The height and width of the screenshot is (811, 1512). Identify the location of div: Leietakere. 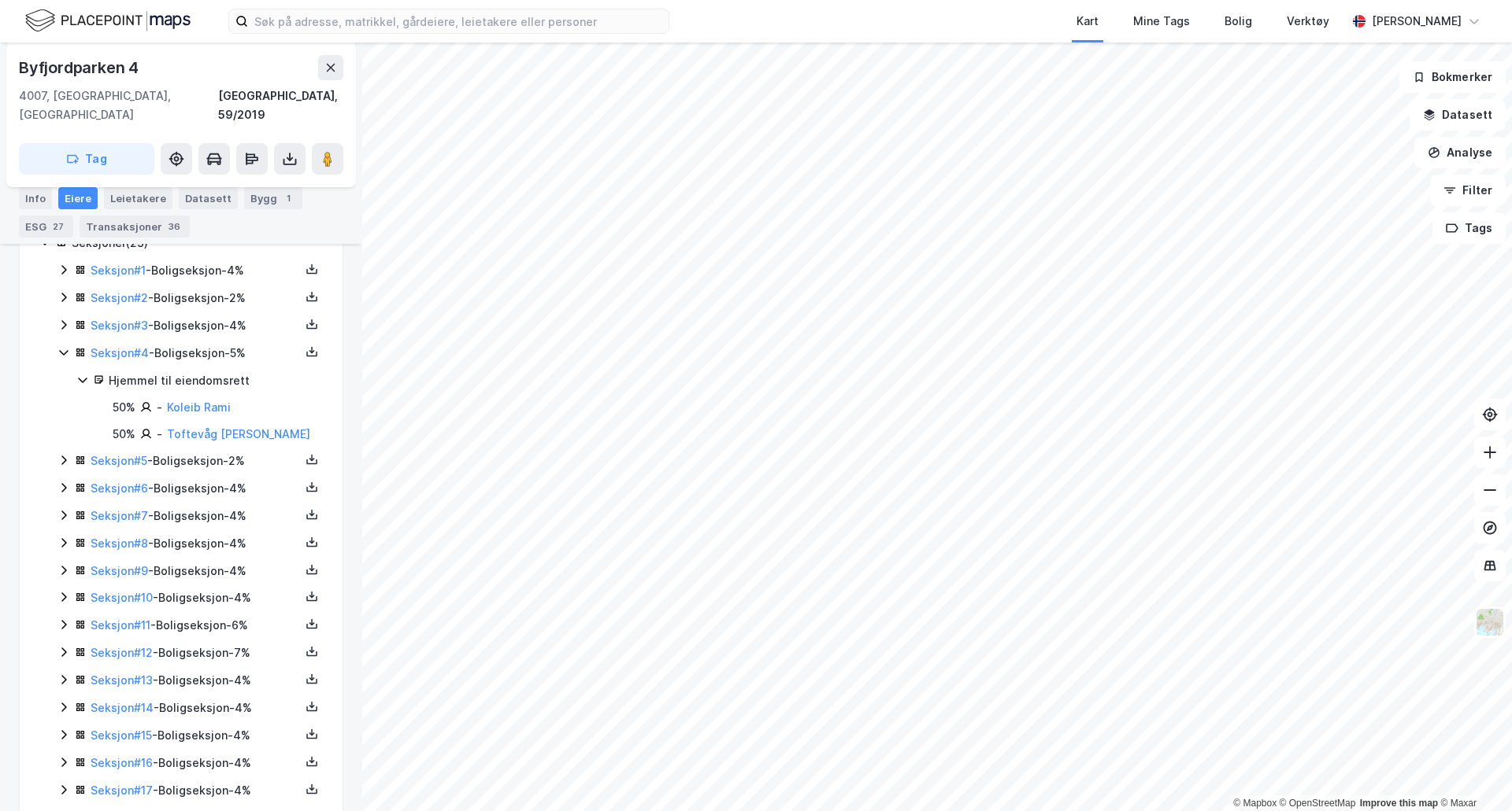
(137, 199).